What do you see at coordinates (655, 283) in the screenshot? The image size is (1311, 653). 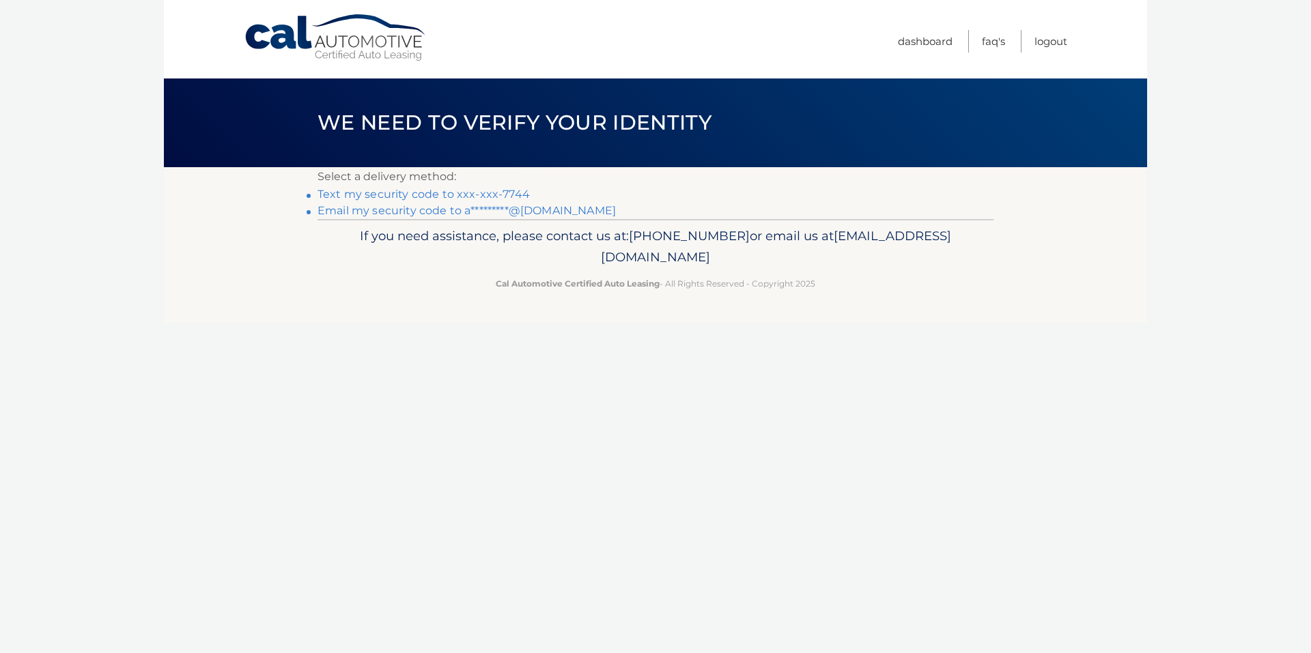 I see `p: - All Rights Reserved - Copyright 2025` at bounding box center [655, 283].